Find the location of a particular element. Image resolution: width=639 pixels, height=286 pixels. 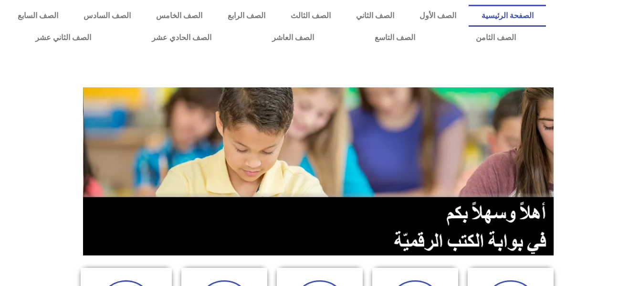

a: الصف العاشر is located at coordinates (293, 38).